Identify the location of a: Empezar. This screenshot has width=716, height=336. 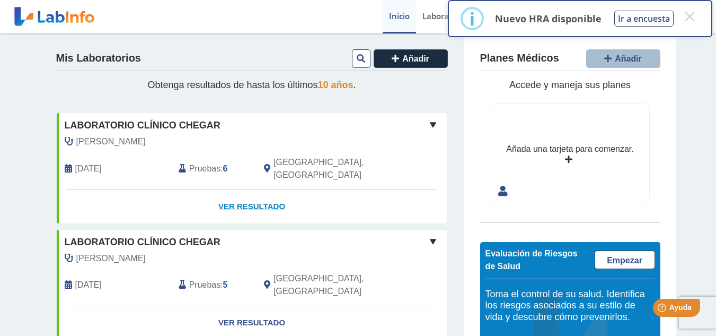
(625, 259).